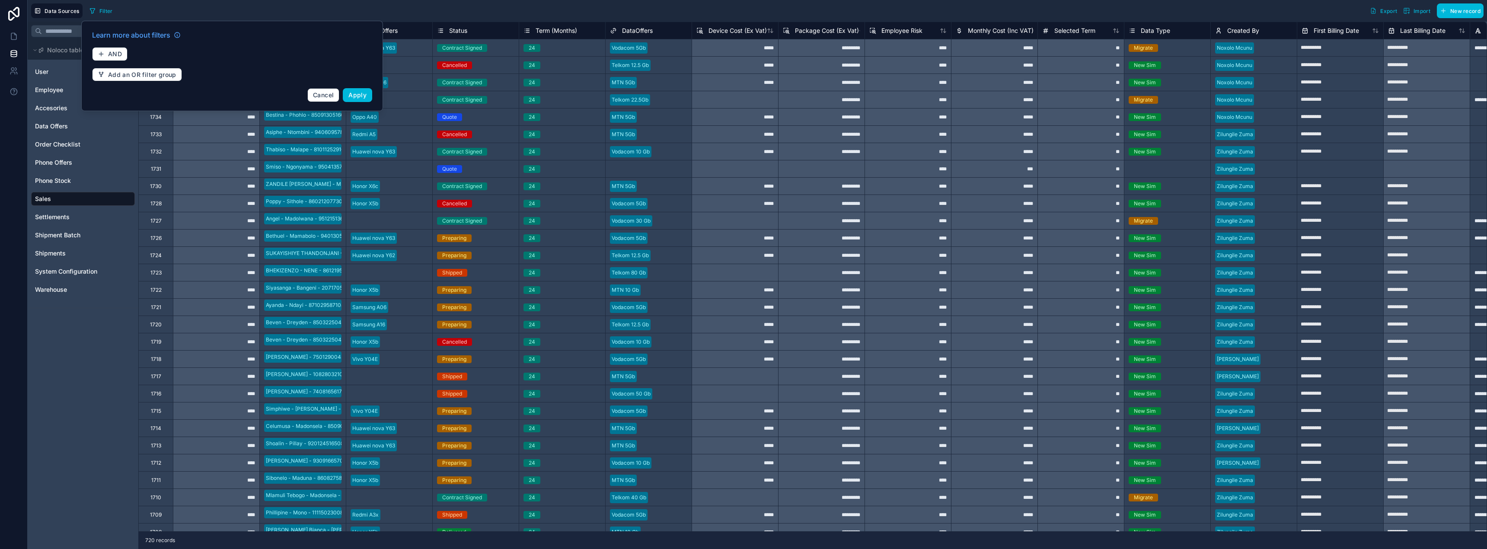 Image resolution: width=1487 pixels, height=549 pixels. What do you see at coordinates (82, 90) in the screenshot?
I see `a: Employee` at bounding box center [82, 90].